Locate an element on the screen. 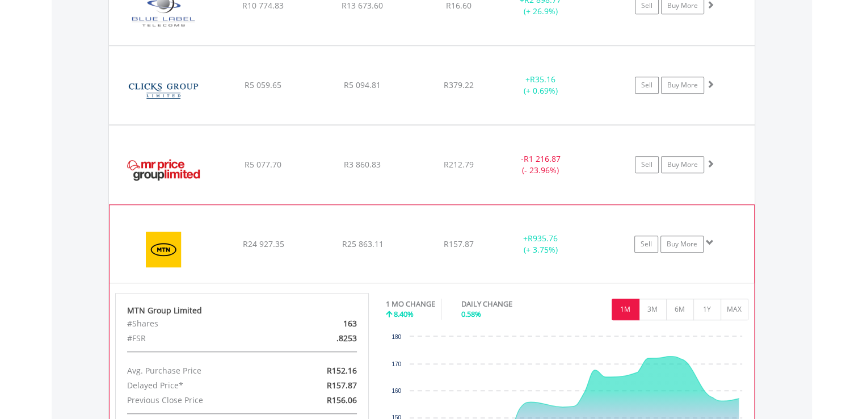 The height and width of the screenshot is (419, 863). button: 1Y is located at coordinates (707, 309).